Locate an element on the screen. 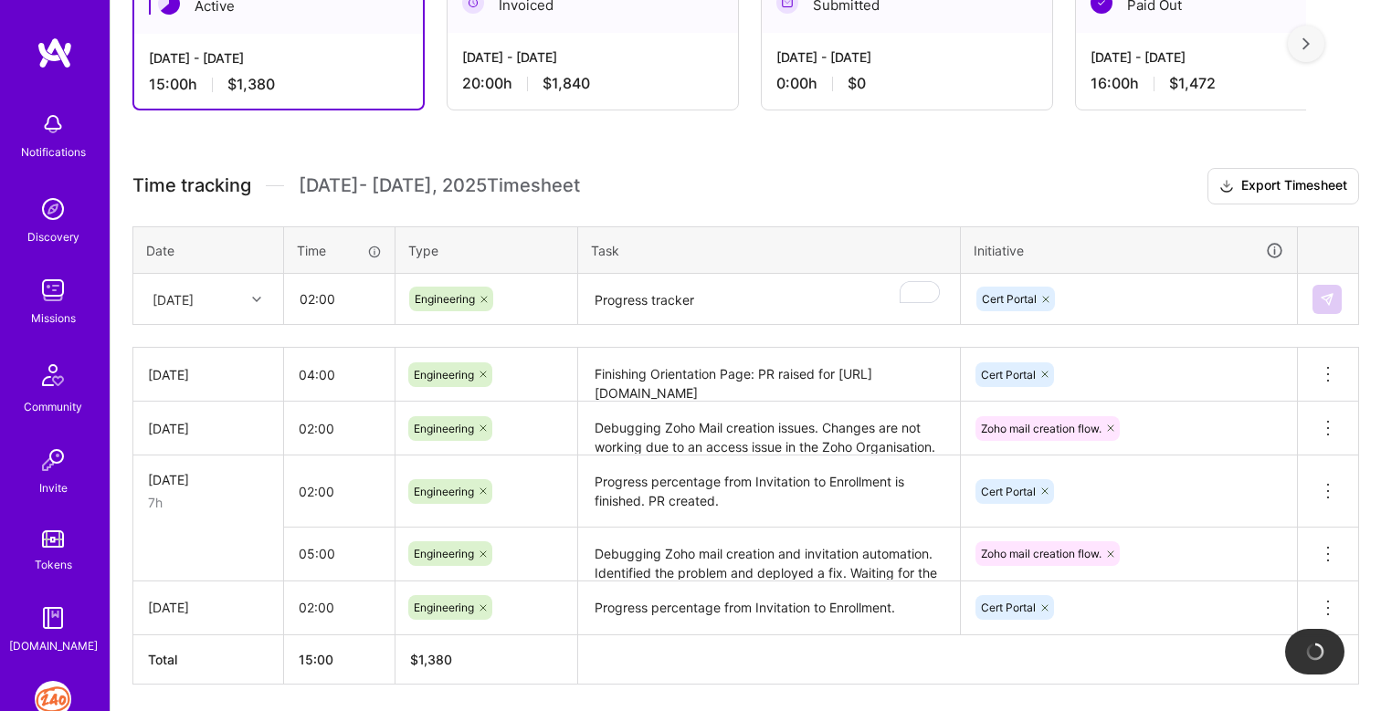  div: Initiative is located at coordinates (1129, 250).